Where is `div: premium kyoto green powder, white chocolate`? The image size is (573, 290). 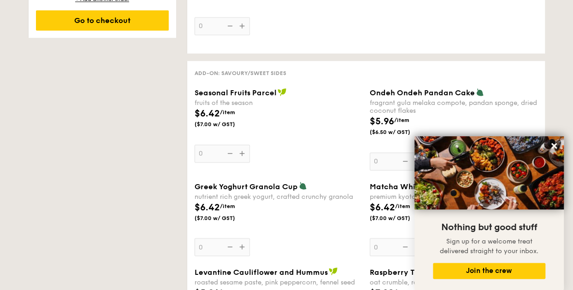 div: premium kyoto green powder, white chocolate is located at coordinates (453, 196).